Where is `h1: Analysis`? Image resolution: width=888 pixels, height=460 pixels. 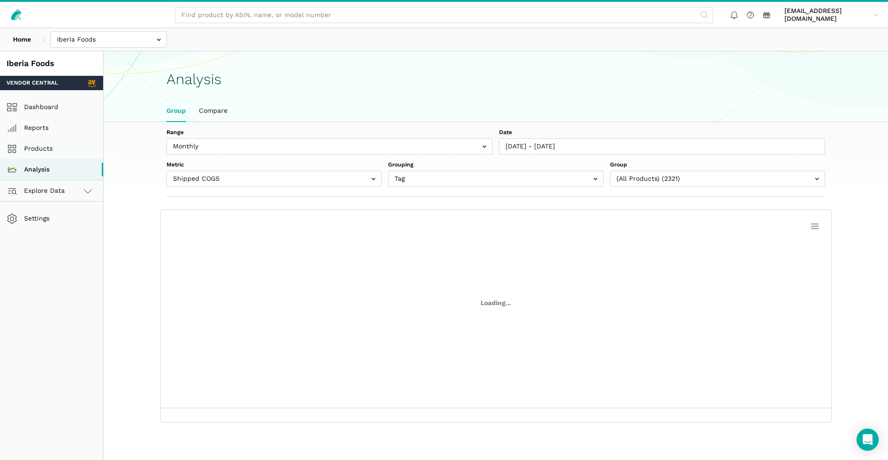
h1: Analysis is located at coordinates (496, 79).